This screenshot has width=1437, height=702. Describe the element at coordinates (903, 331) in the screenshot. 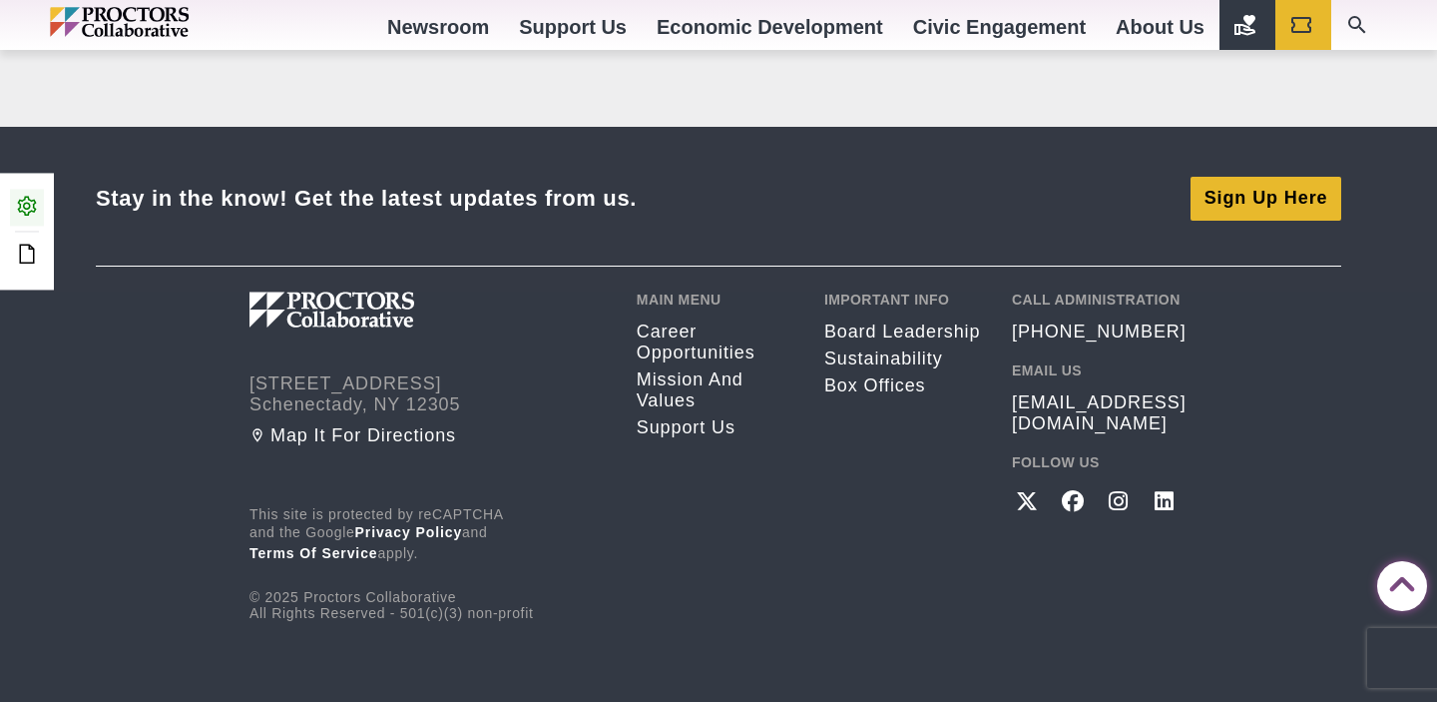

I see `a: Board Leadership` at that location.